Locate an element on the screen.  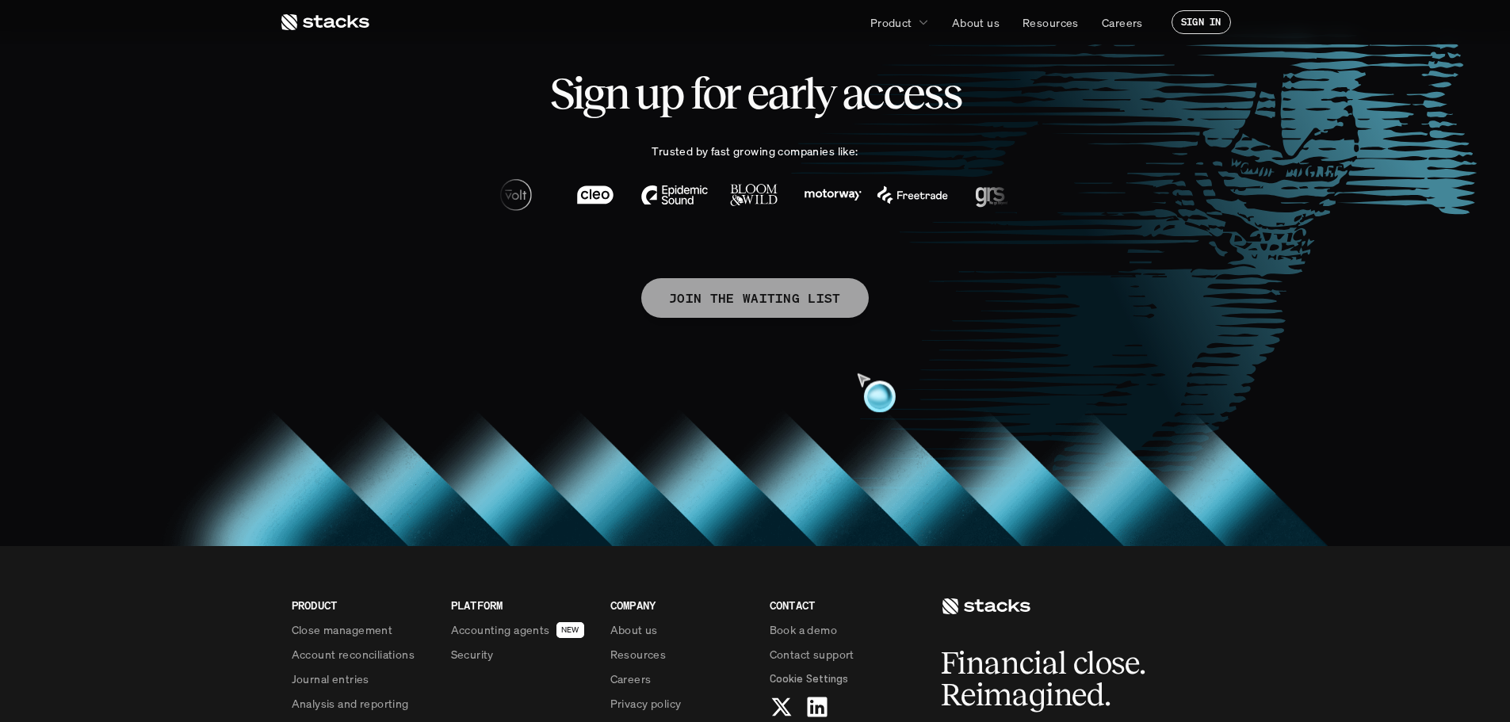
button: Cookie Trigger is located at coordinates (809, 679).